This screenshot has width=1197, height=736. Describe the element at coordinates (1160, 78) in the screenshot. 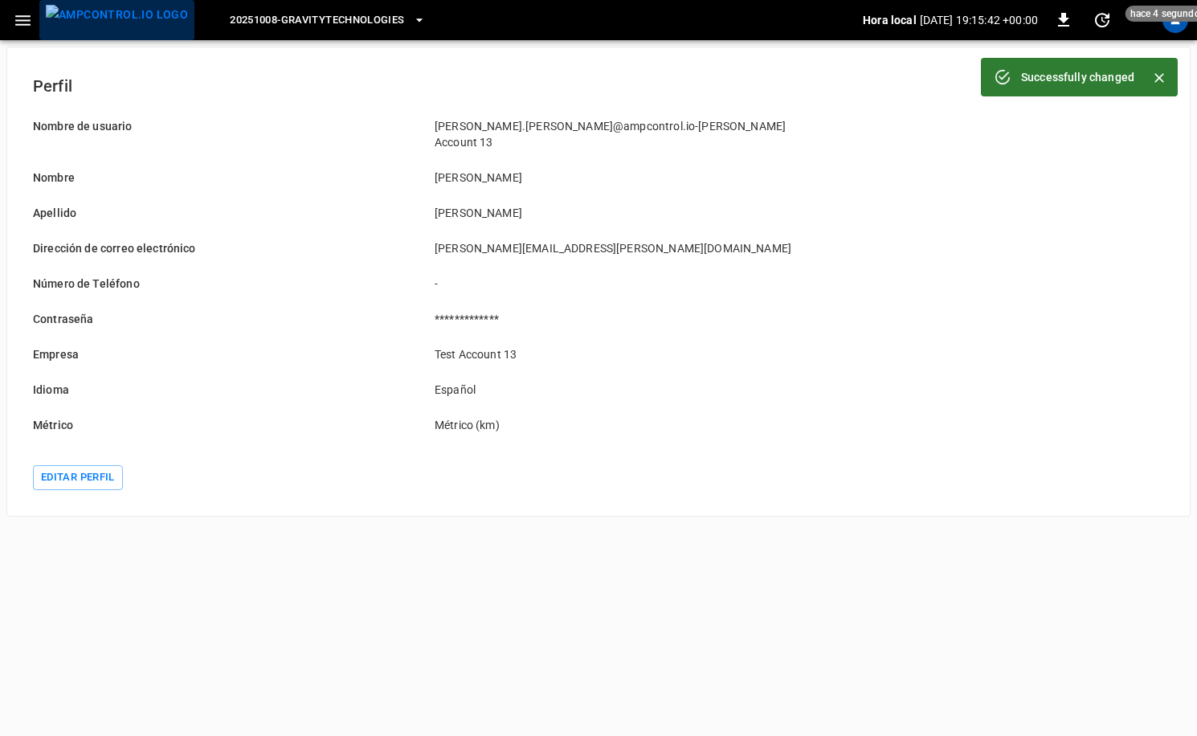

I see `button: Close` at that location.